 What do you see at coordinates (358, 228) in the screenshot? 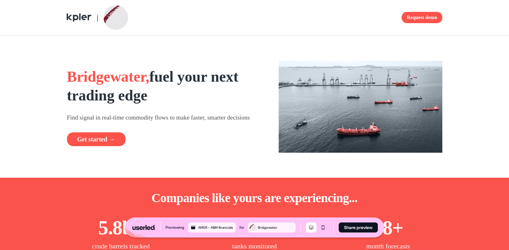
I see `button: Share preview` at bounding box center [358, 228].